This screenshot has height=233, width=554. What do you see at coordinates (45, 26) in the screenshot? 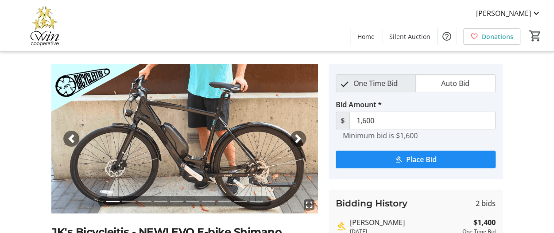
I see `img: Victoria Women In Need Community Cooperative's Logo` at bounding box center [45, 26].